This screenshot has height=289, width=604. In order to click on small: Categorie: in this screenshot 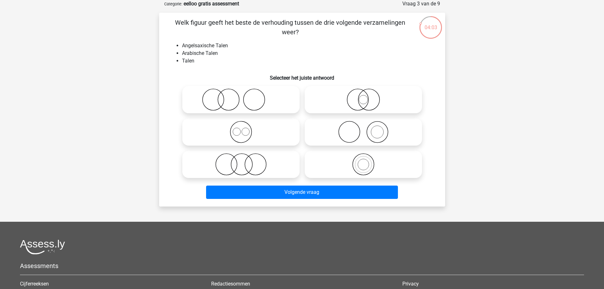, I will do `click(173, 4)`.